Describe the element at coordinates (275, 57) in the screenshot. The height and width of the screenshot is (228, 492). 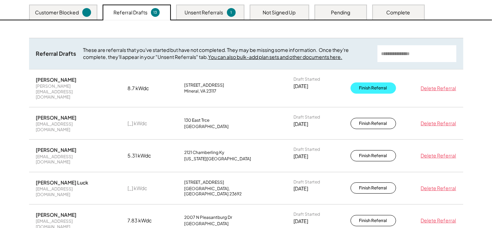
I see `a: You can also bulk-add plan sets and other documents here.` at that location.